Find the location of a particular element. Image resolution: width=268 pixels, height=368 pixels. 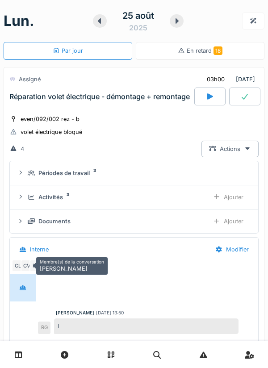

span: En retard is located at coordinates (204, 50).